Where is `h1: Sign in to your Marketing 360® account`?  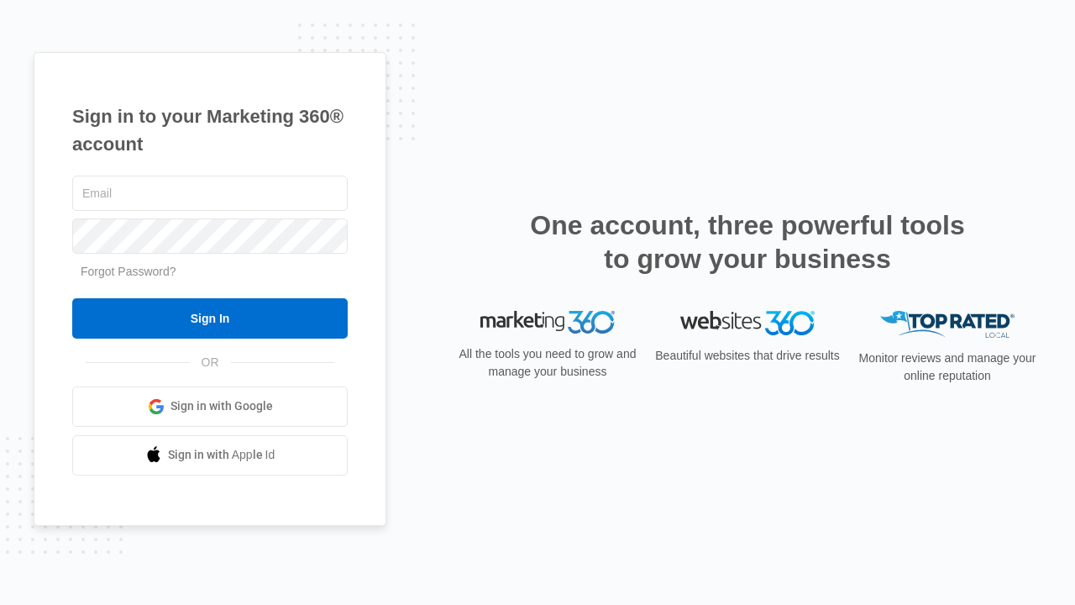 h1: Sign in to your Marketing 360® account is located at coordinates (210, 130).